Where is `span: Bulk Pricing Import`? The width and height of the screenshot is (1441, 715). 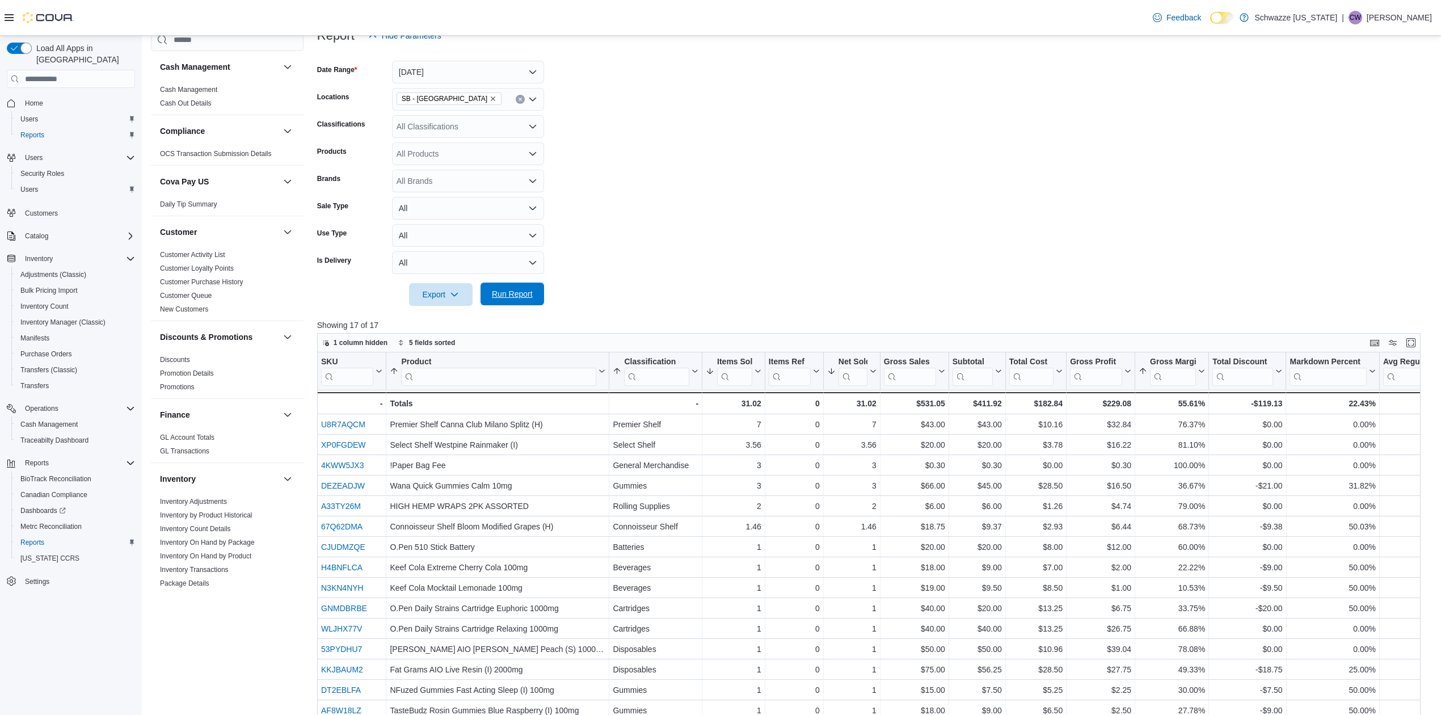 span: Bulk Pricing Import is located at coordinates (49, 291).